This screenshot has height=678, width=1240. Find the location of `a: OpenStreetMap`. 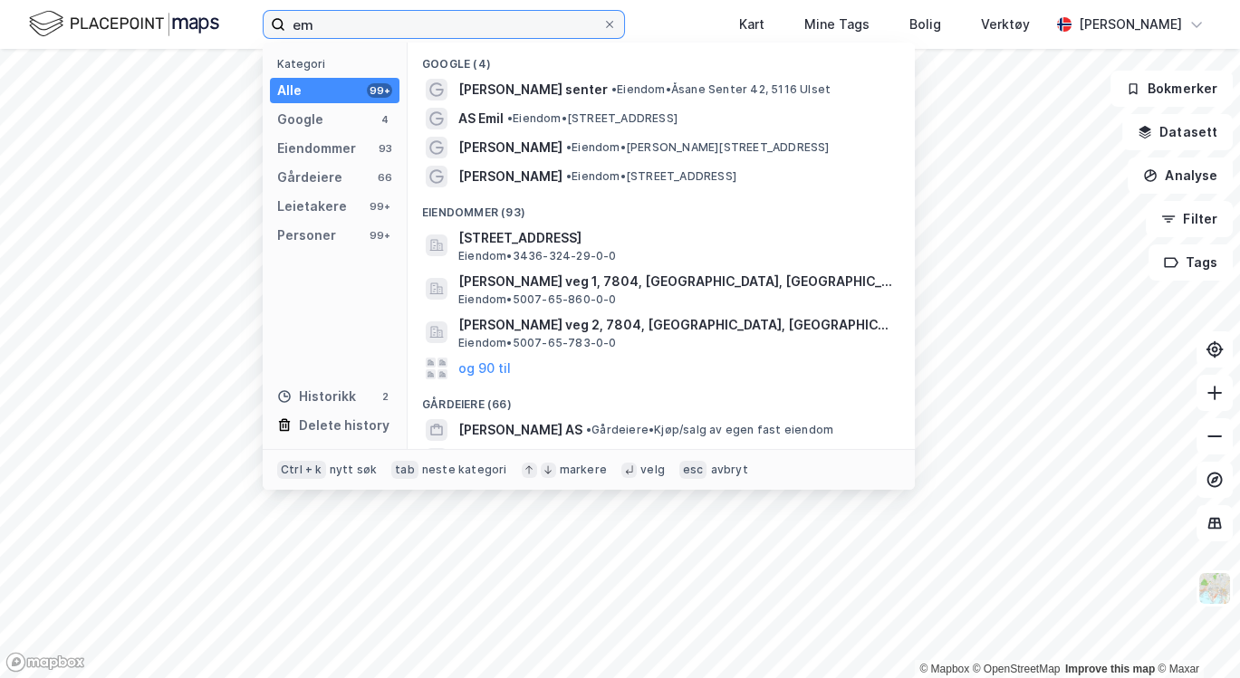

a: OpenStreetMap is located at coordinates (1016, 669).